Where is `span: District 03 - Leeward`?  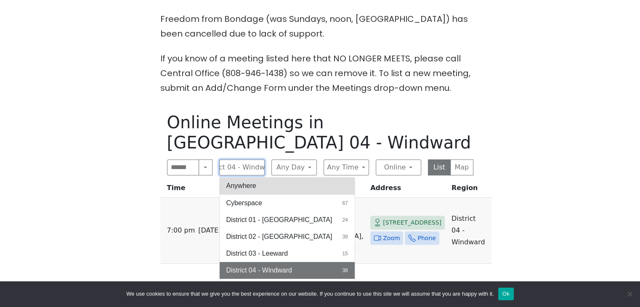
span: District 03 - Leeward is located at coordinates (257, 254).